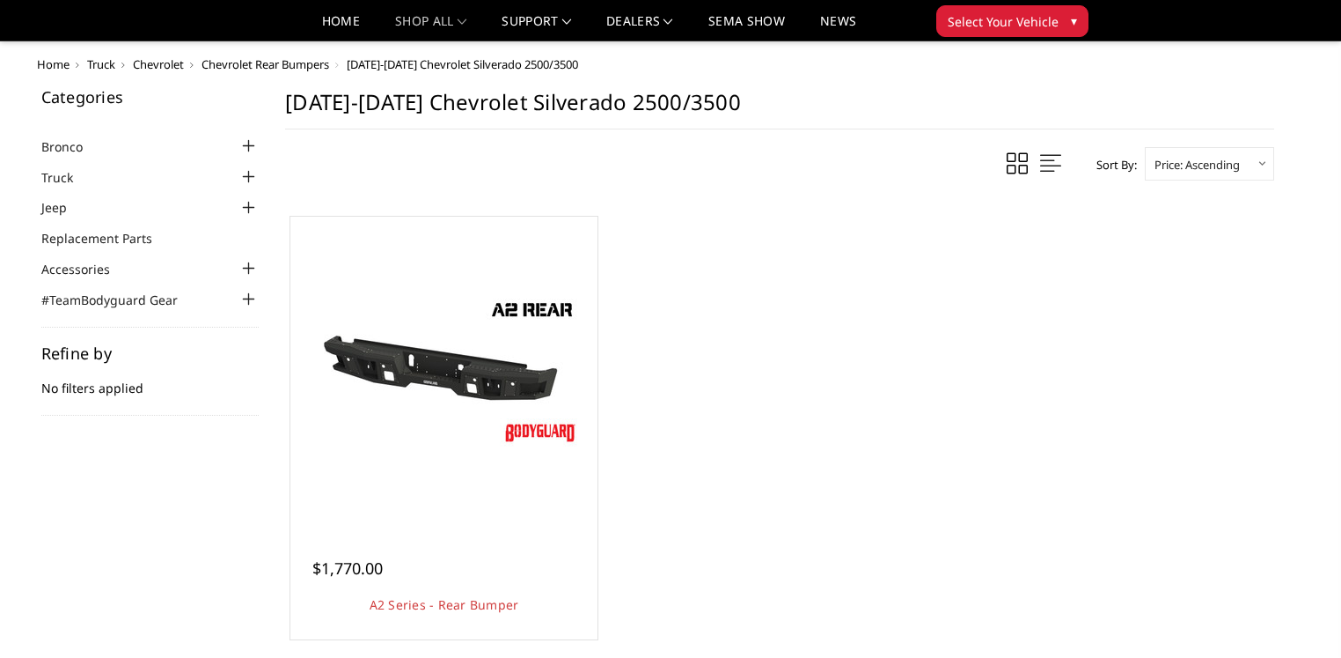 This screenshot has width=1341, height=658. What do you see at coordinates (265, 64) in the screenshot?
I see `a: Chevrolet Rear Bumpers` at bounding box center [265, 64].